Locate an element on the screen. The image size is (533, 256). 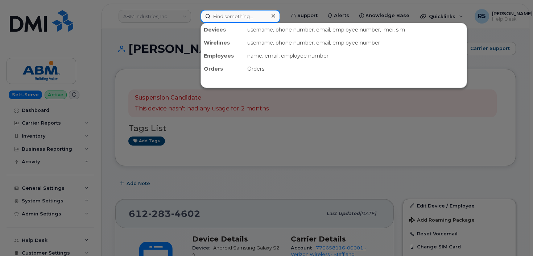
div: name, email, employee number is located at coordinates (356, 56).